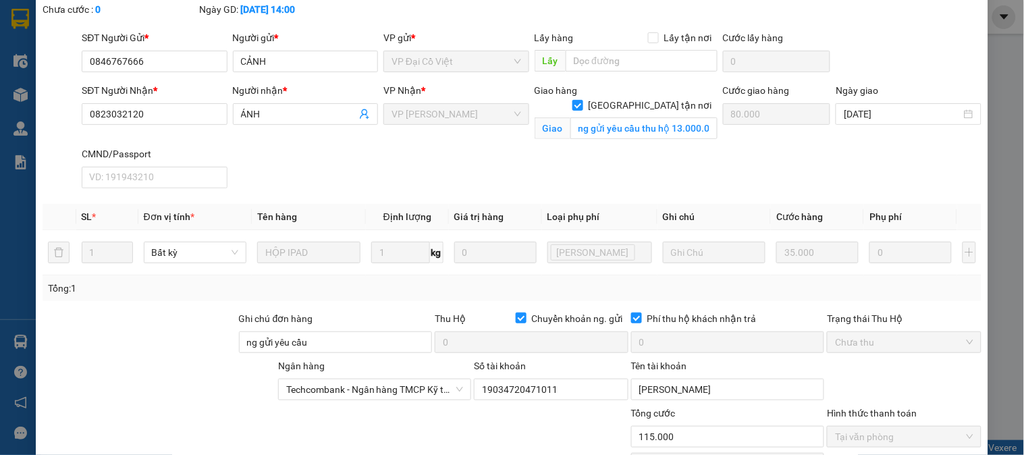 The image size is (1024, 455). What do you see at coordinates (886, 217) in the screenshot?
I see `span: Phụ phí` at bounding box center [886, 217].